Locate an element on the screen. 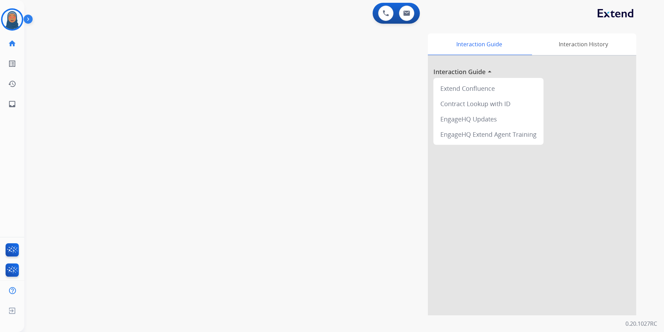 The image size is (664, 332). div: Contract Lookup with ID is located at coordinates (489, 104).